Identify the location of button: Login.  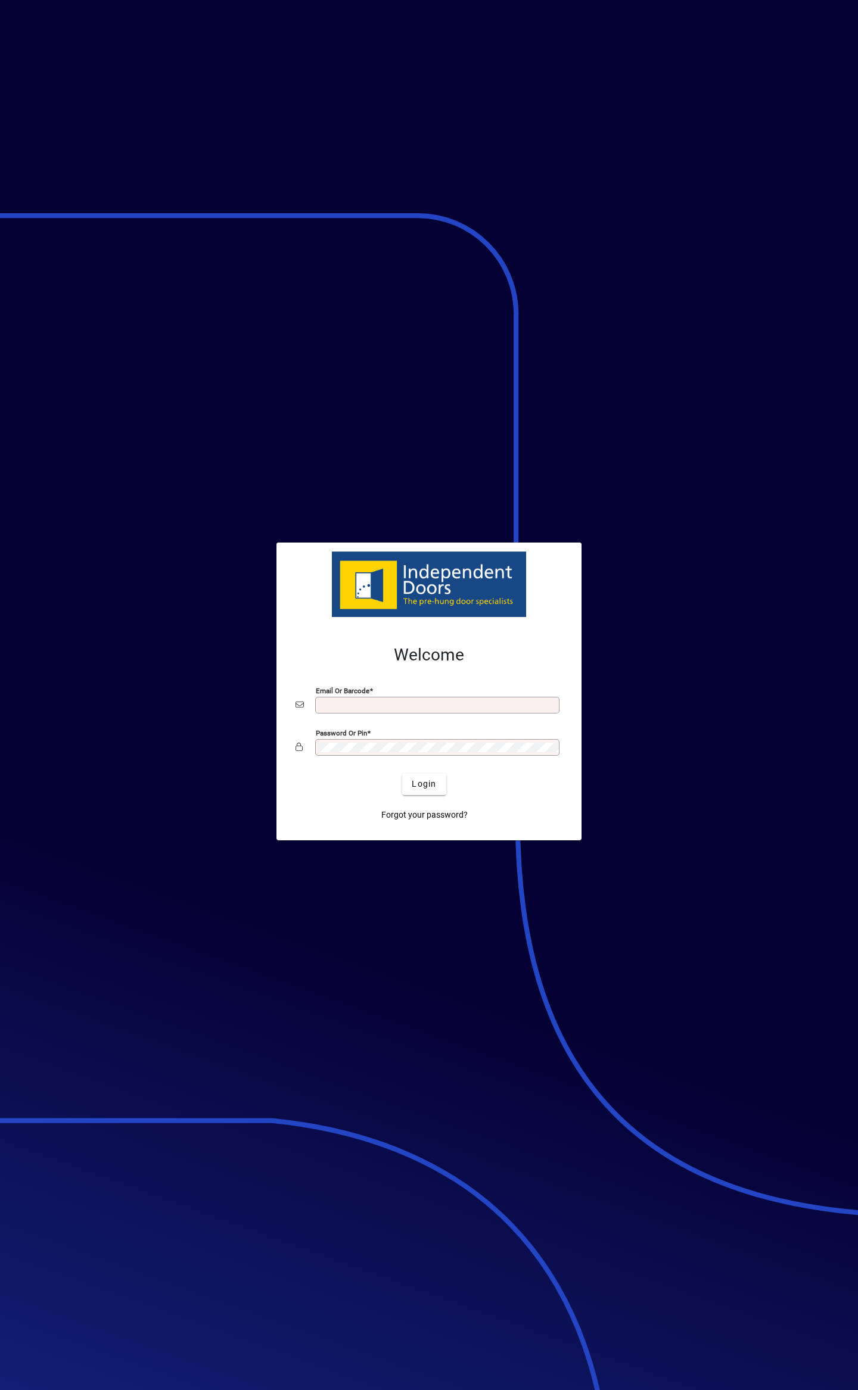
(423, 784).